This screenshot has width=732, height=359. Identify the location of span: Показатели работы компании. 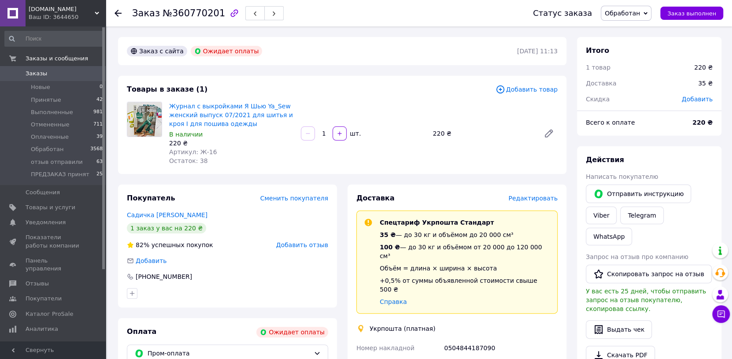
(53, 241).